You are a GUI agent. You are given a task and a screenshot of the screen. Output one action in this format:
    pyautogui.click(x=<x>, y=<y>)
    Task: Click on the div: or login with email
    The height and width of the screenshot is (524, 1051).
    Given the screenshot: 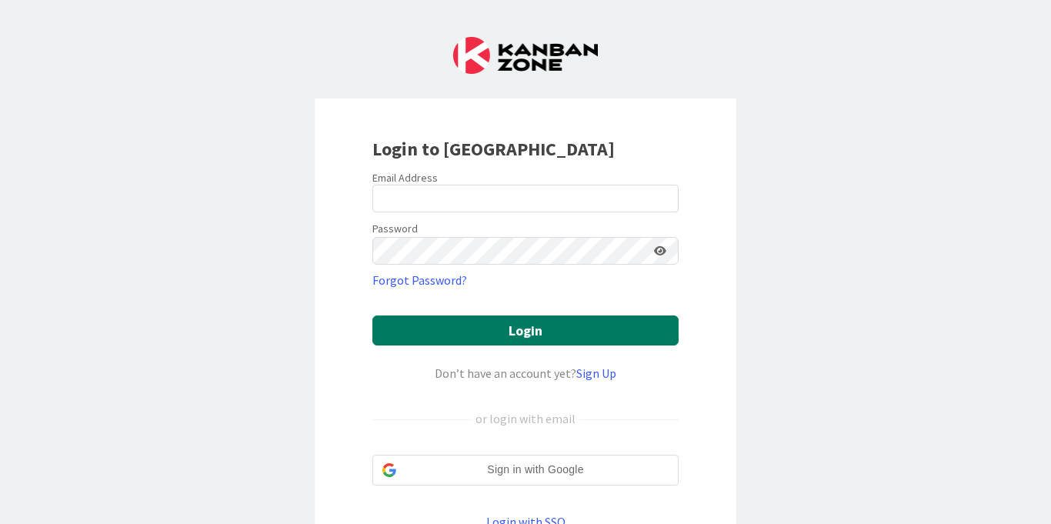 What is the action you would take?
    pyautogui.click(x=525, y=418)
    